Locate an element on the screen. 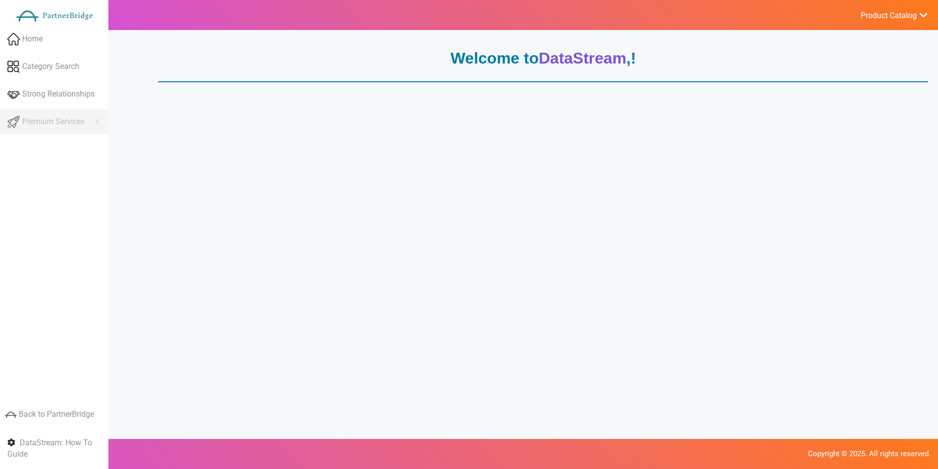  span: Home is located at coordinates (33, 39).